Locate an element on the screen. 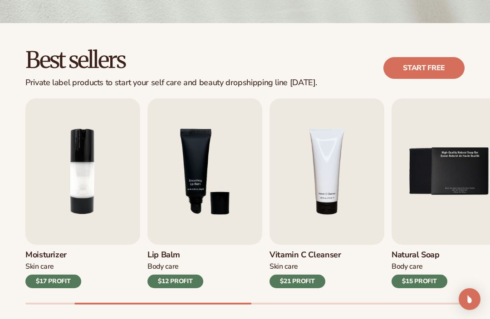 The image size is (490, 319). div: $17 PROFIT is located at coordinates (53, 282).